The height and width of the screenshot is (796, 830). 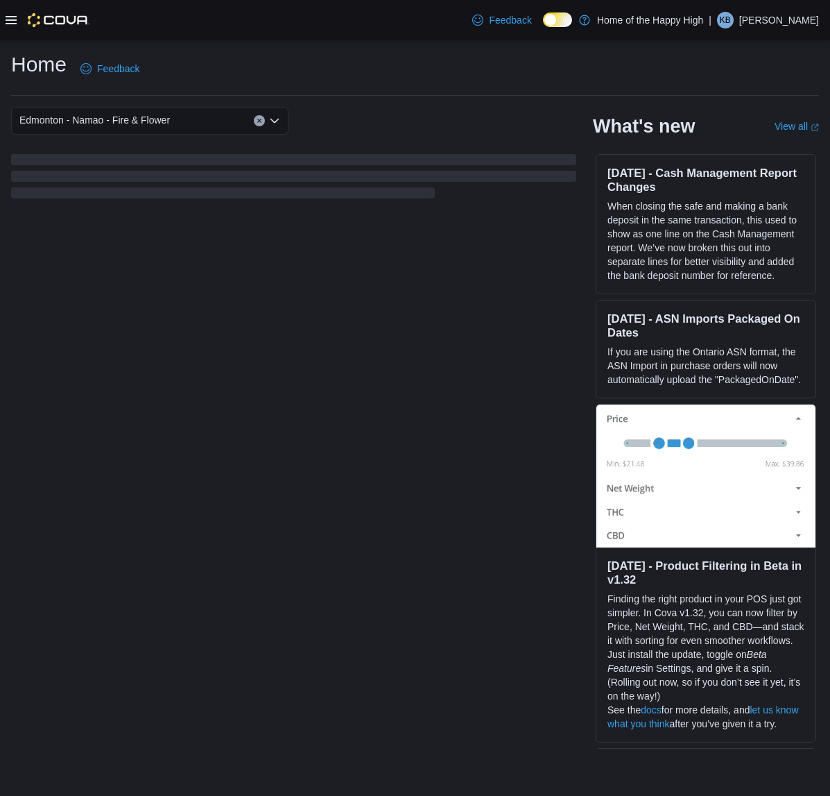 I want to click on a: let us know what you think, so click(x=703, y=716).